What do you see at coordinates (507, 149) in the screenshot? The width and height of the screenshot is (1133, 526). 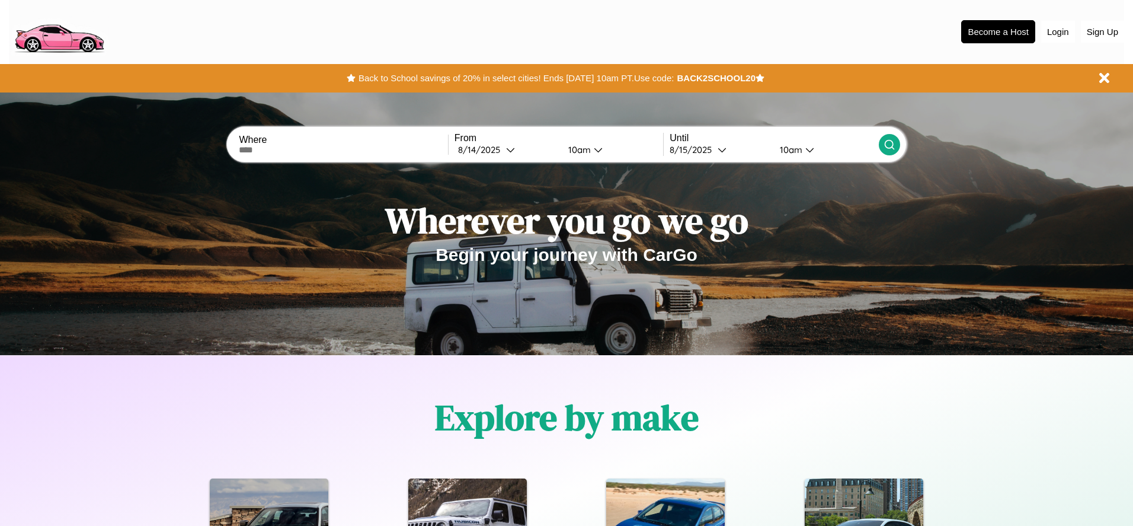 I see `button: 8/14/2025` at bounding box center [507, 149].